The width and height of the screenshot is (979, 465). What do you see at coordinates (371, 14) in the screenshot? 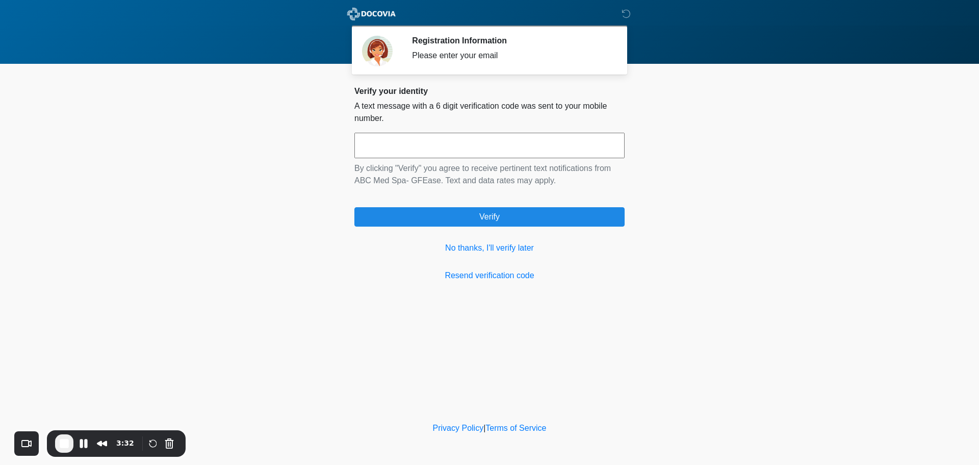
I see `img: ABC Med Spa- GFEase Logo` at bounding box center [371, 14].